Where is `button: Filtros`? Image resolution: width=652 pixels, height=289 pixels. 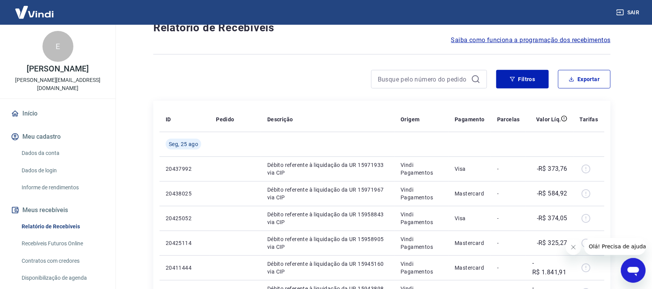 button: Filtros is located at coordinates (522, 79).